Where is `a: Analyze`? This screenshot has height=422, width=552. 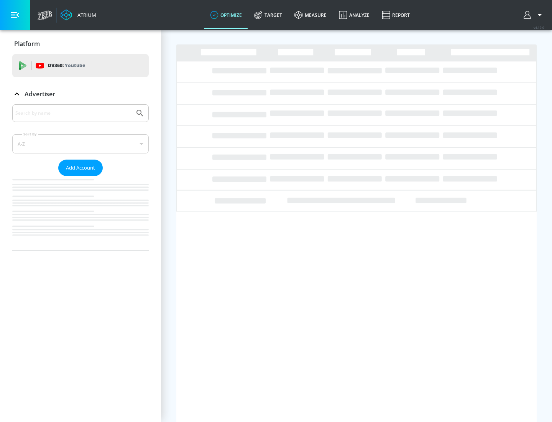
a: Analyze is located at coordinates (354, 15).